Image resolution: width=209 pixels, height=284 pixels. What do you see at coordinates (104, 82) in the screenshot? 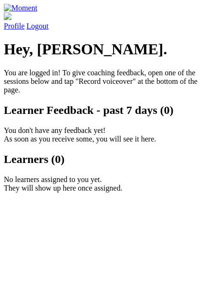
I see `p: You are logged in! To give coaching feedback, open one of the sessions below and tap "Record voic...` at bounding box center [104, 82].